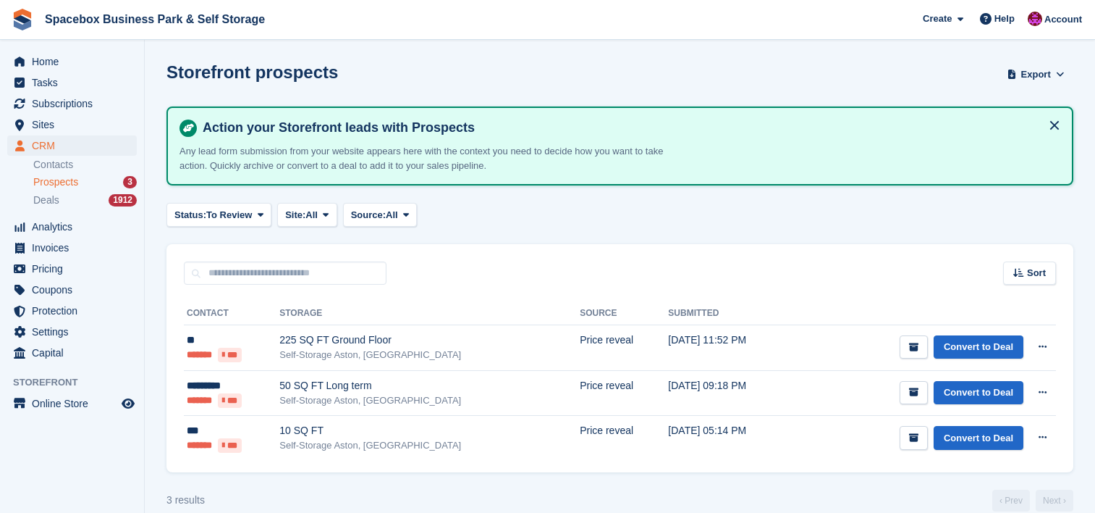  I want to click on h4: Action your Storefront leads with Prospects, so click(628, 127).